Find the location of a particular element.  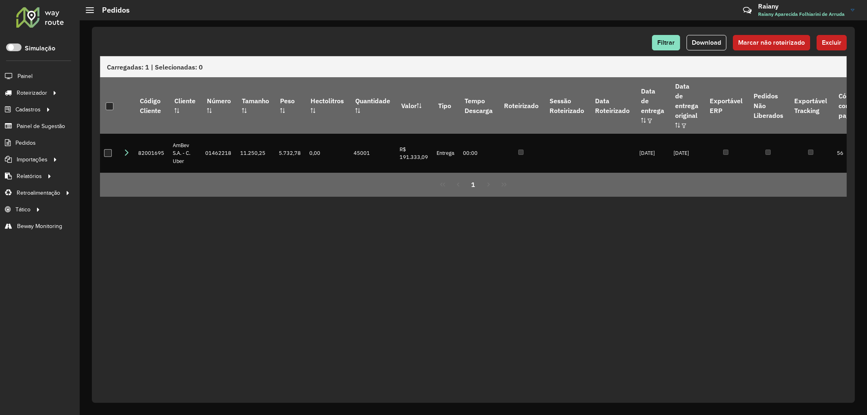

span: Raiany Aparecida Folhiarini de Arruda is located at coordinates (801, 14).